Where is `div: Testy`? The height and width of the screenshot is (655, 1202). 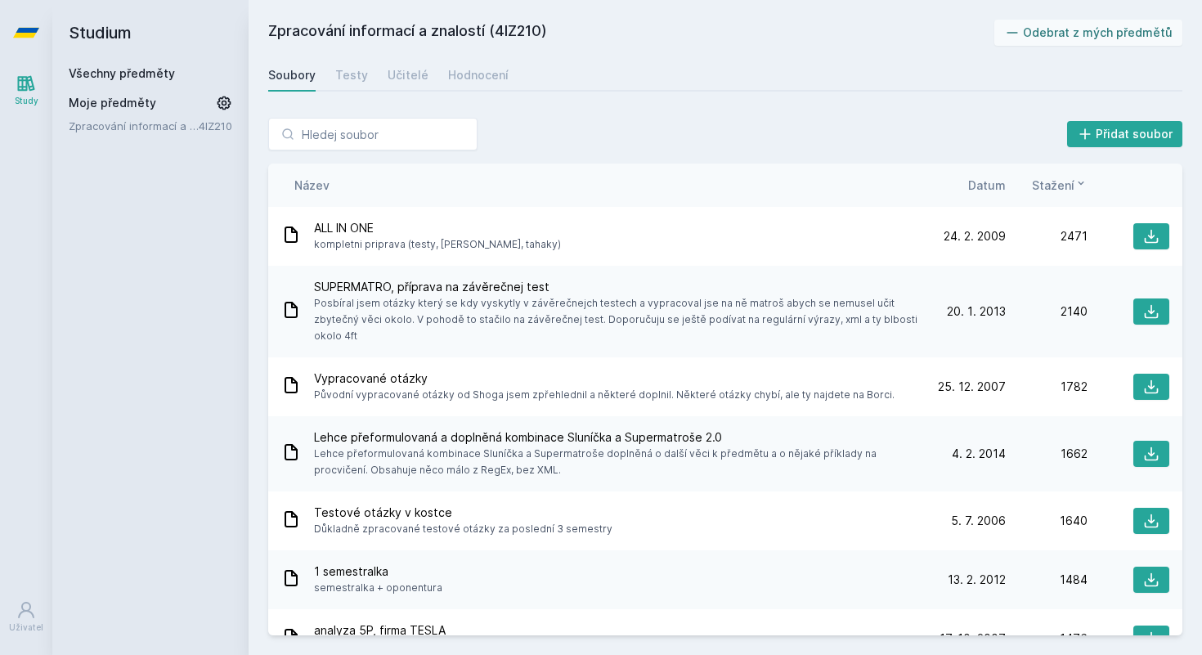
div: Testy is located at coordinates (352, 75).